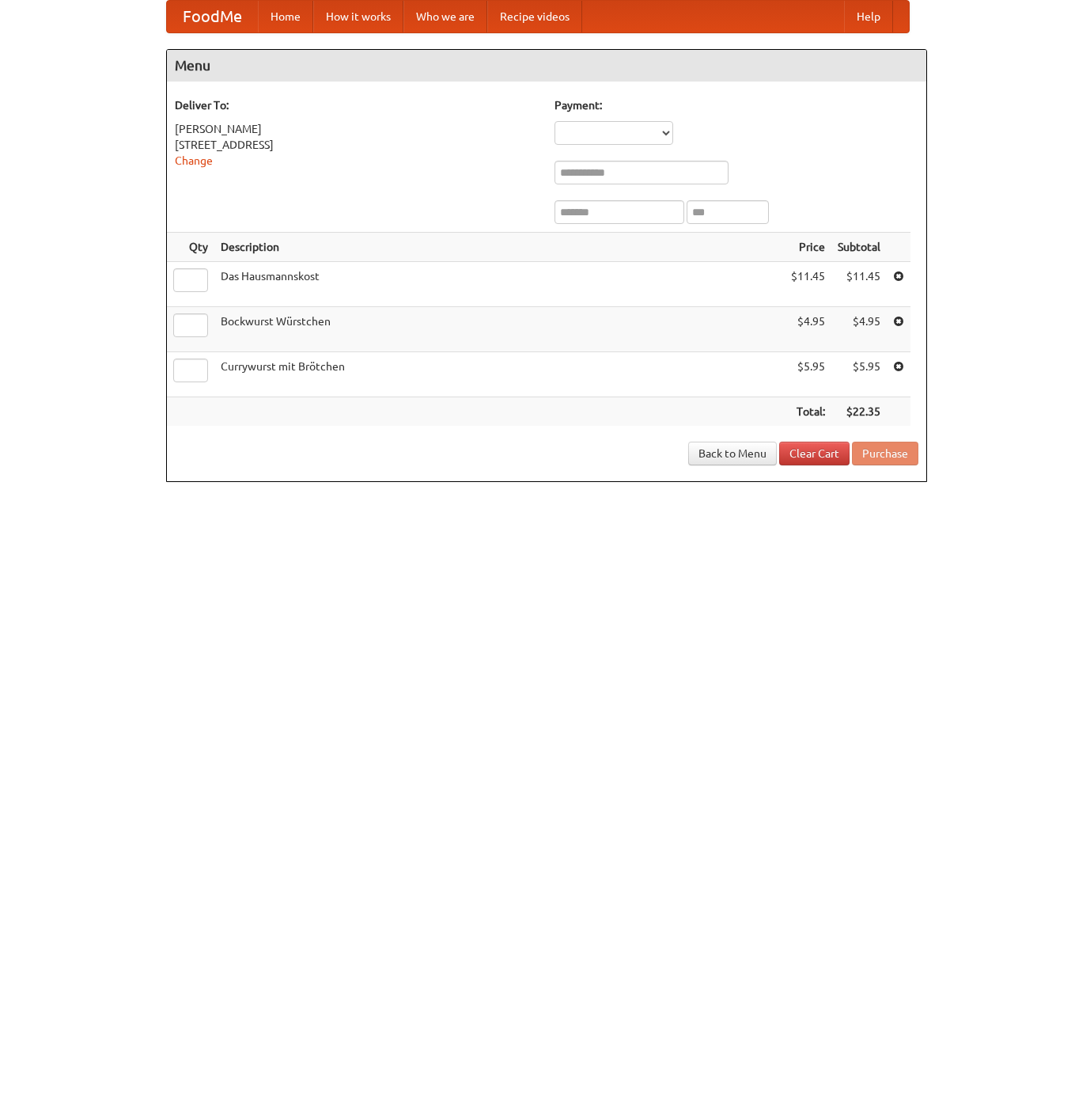 This screenshot has height=1120, width=1075. I want to click on a: Clear Cart, so click(814, 453).